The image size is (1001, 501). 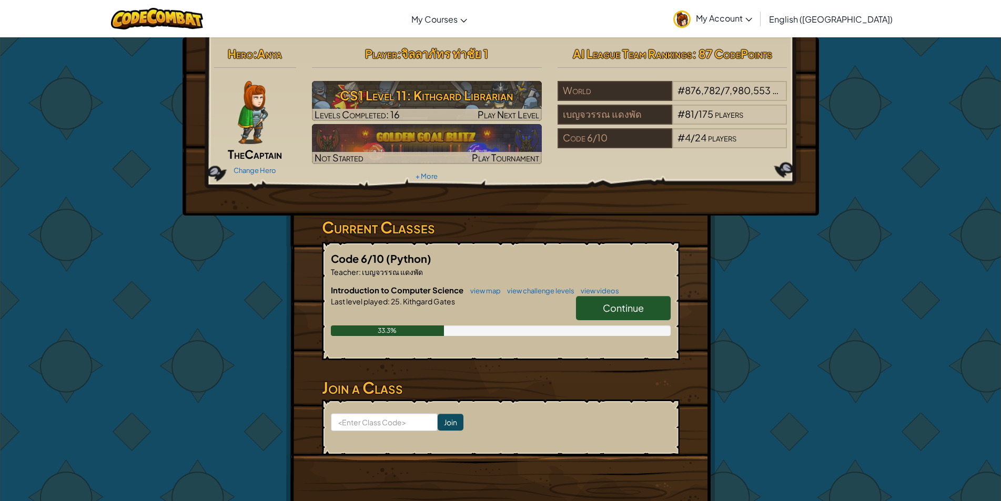 I want to click on span: 175, so click(x=706, y=114).